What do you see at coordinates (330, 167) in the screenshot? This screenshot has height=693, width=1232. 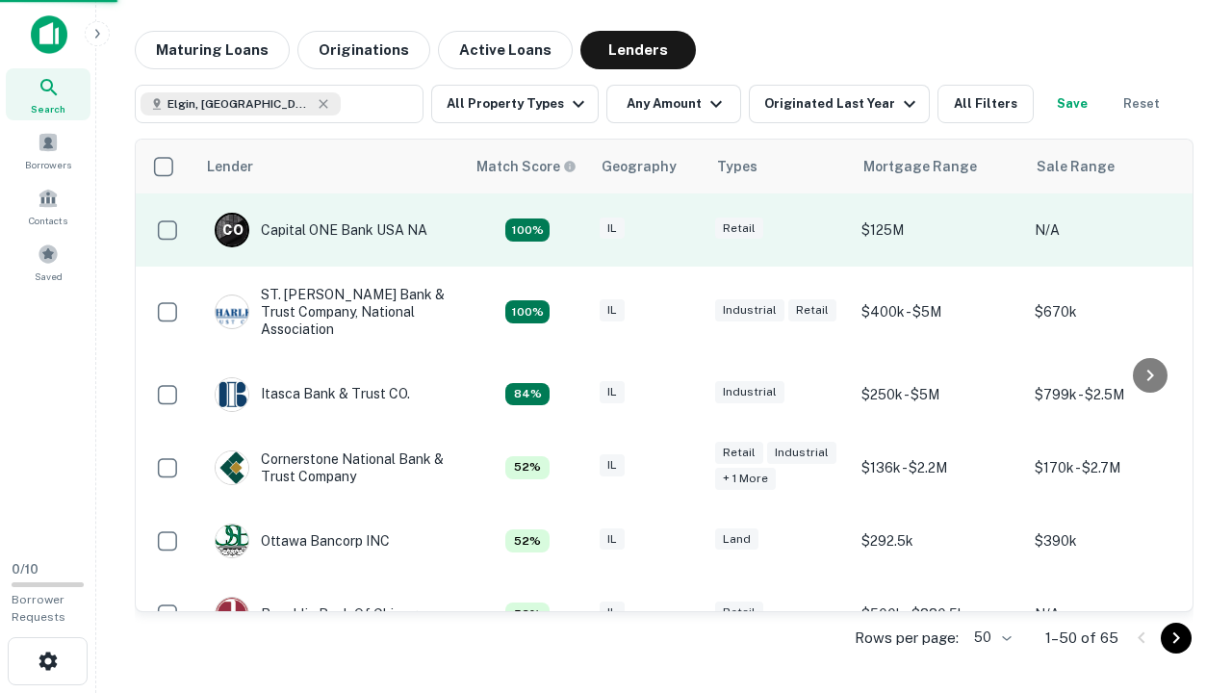 I see `th: Lender` at bounding box center [330, 167].